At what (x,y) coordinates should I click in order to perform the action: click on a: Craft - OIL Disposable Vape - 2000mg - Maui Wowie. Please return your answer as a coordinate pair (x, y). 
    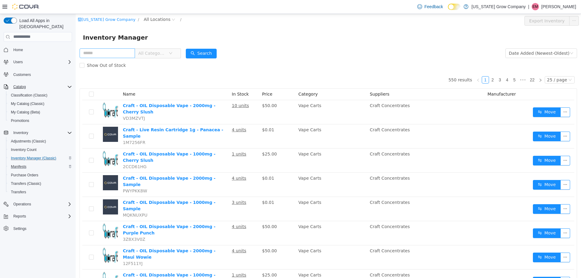
    Looking at the image, I should click on (93, 240).